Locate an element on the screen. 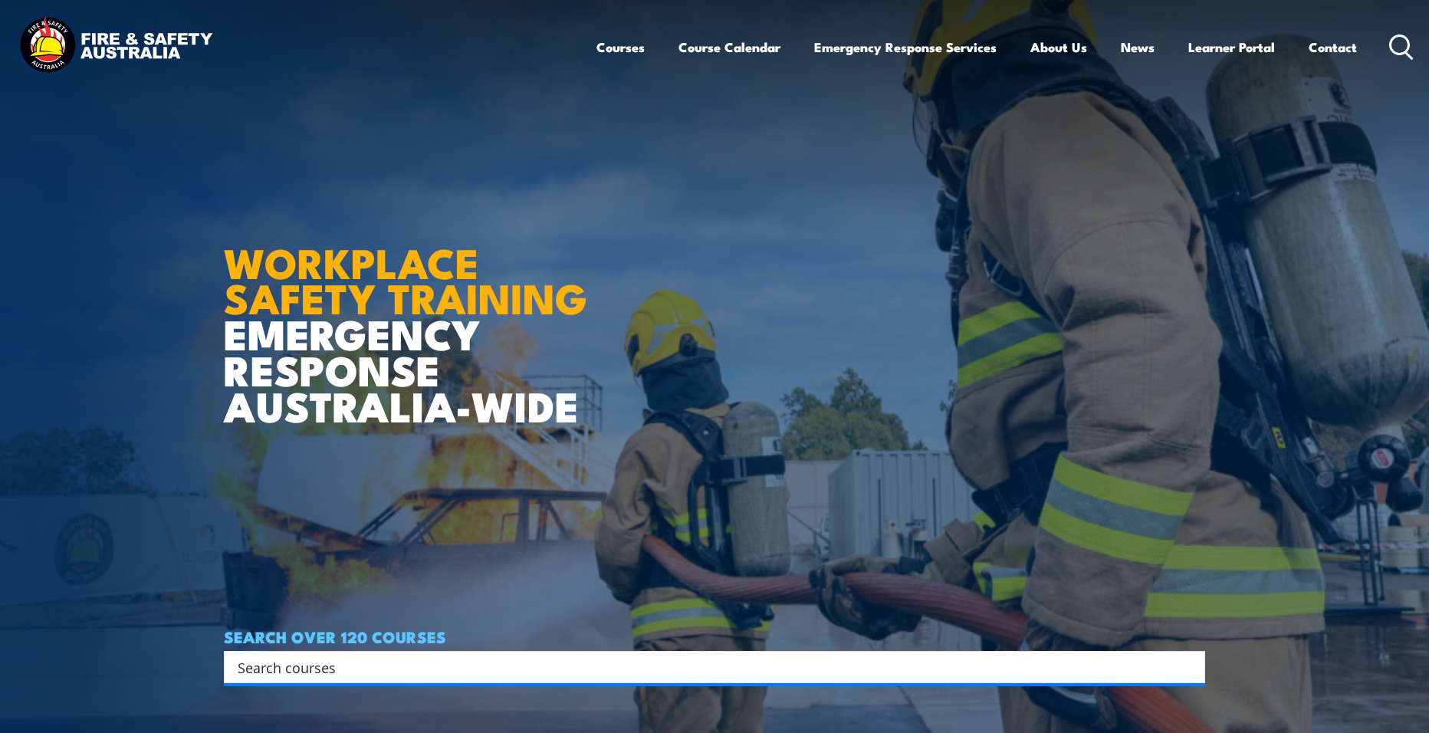 The width and height of the screenshot is (1429, 733). button: Search magnifier button is located at coordinates (1189, 667).